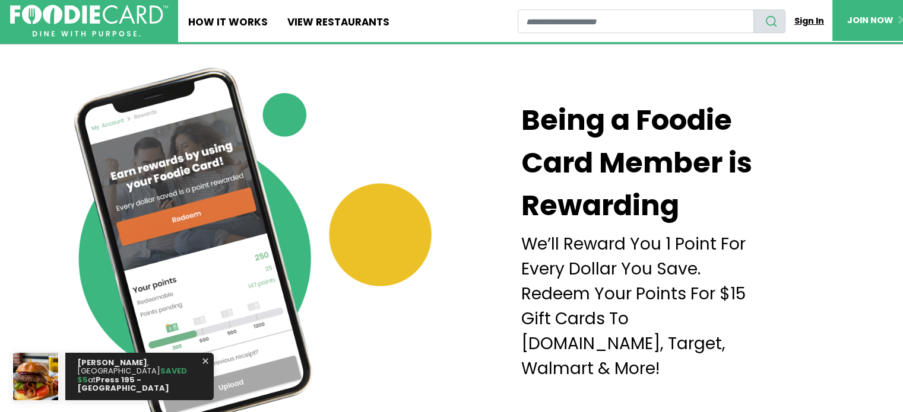  What do you see at coordinates (808, 21) in the screenshot?
I see `a: Sign In` at bounding box center [808, 21].